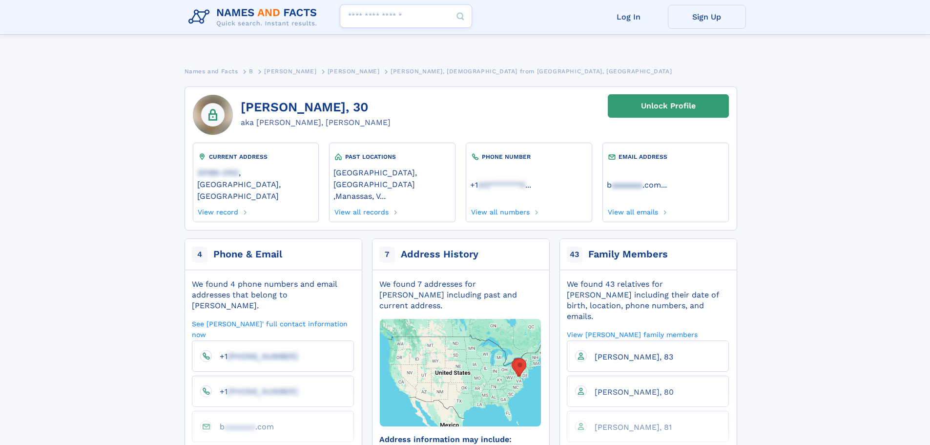 The height and width of the screenshot is (445, 930). Describe the element at coordinates (500, 210) in the screenshot. I see `a: View all numbers` at that location.